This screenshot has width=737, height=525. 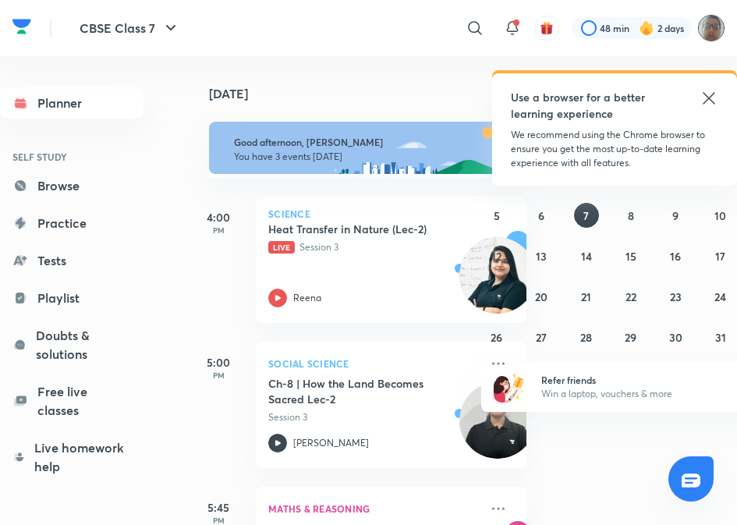 What do you see at coordinates (365, 391) in the screenshot?
I see `h5: Ch-8 | How the Land Becomes Sacred Lec-2` at bounding box center [365, 391].